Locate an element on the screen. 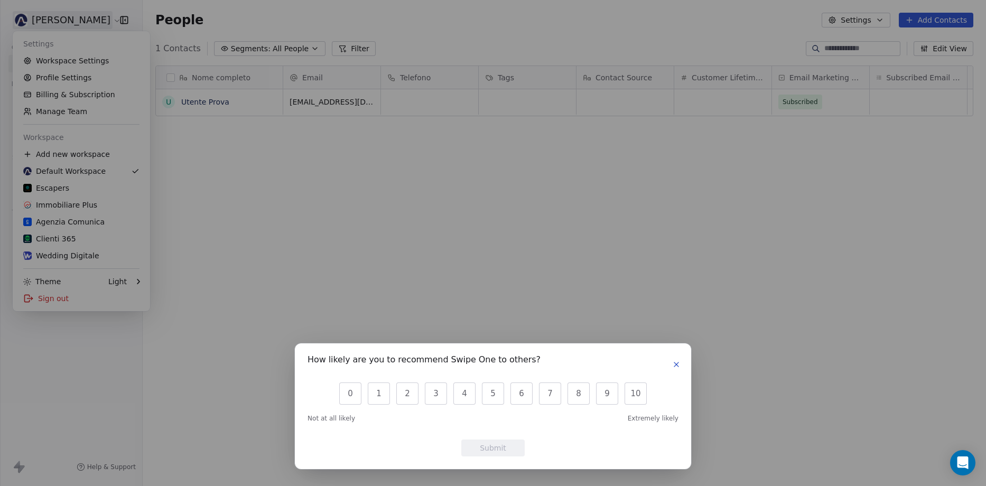  button: 7 is located at coordinates (550, 394).